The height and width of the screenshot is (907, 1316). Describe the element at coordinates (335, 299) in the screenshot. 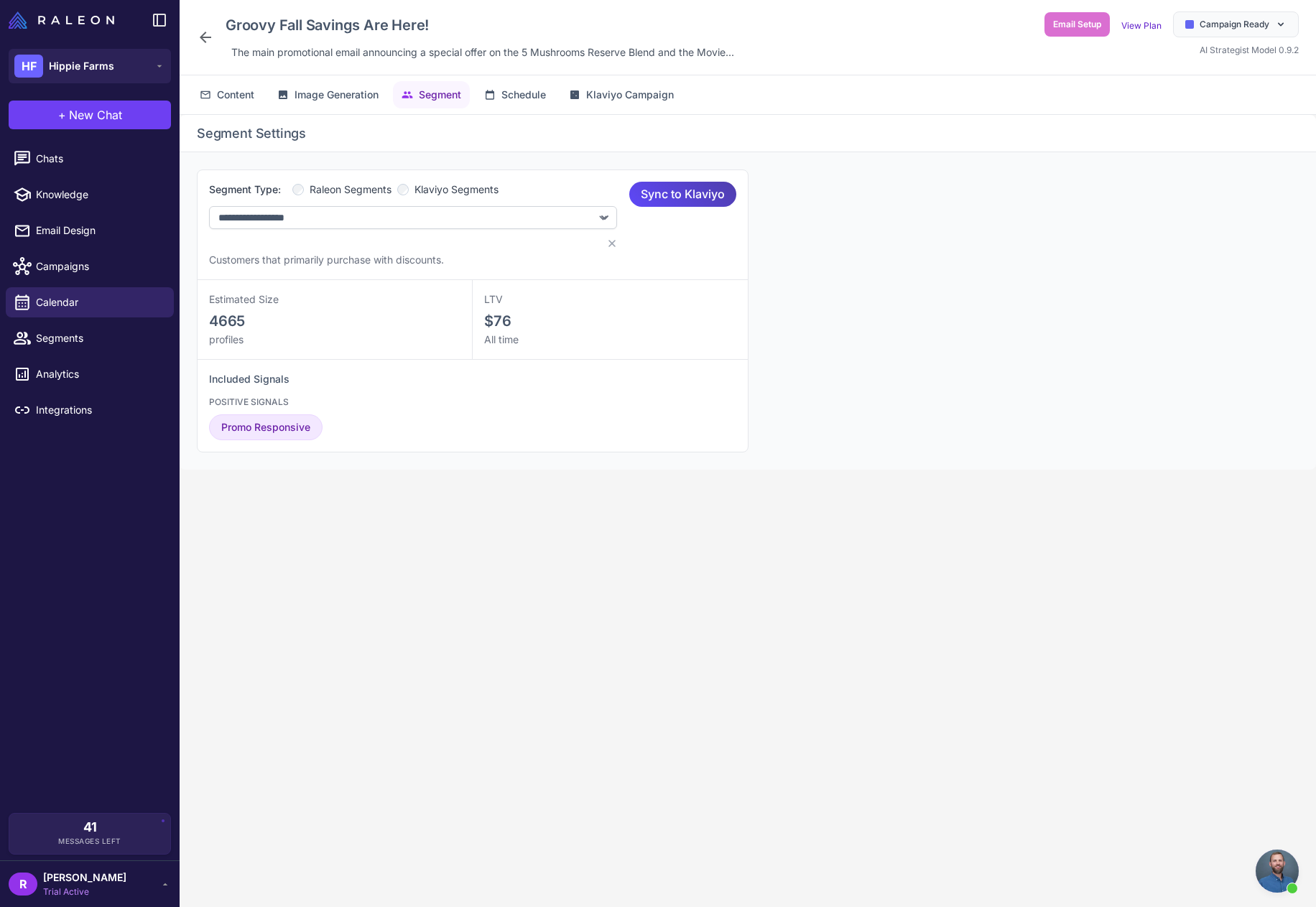

I see `div: Estimated Size` at that location.